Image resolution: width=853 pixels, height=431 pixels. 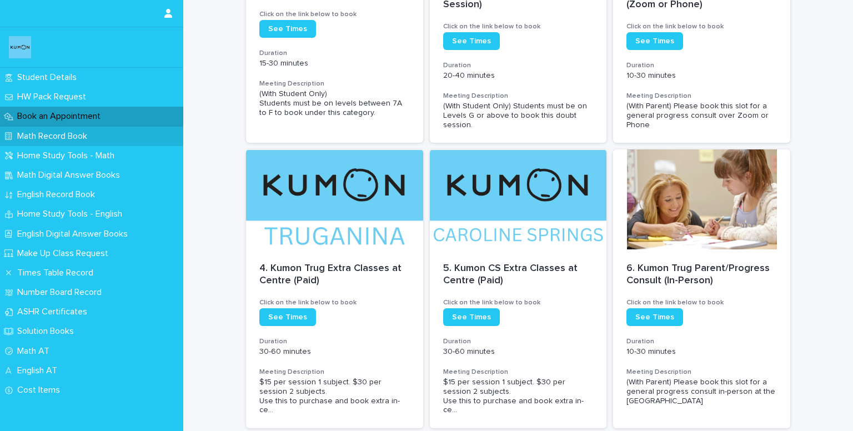 What do you see at coordinates (65, 253) in the screenshot?
I see `p: Make Up Class Request` at bounding box center [65, 253].